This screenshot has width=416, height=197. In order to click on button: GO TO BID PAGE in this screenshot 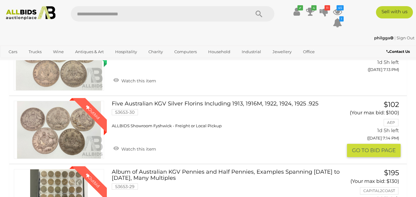, I will do `click(374, 151)`.